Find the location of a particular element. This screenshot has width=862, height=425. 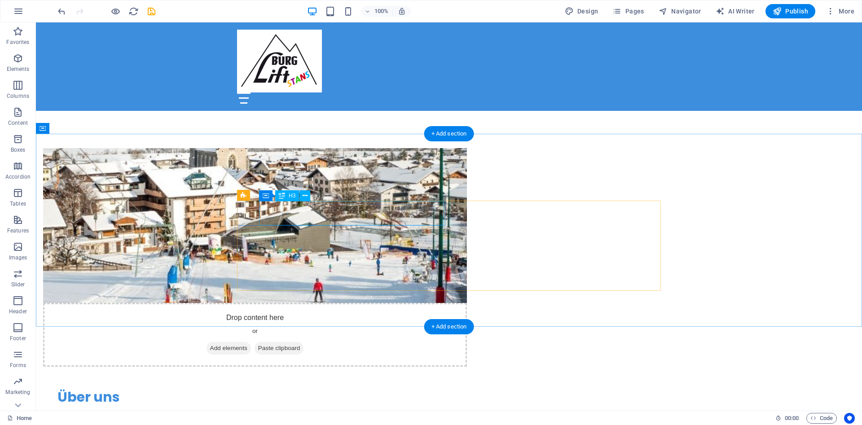

span: Paste clipboard is located at coordinates (243, 326).